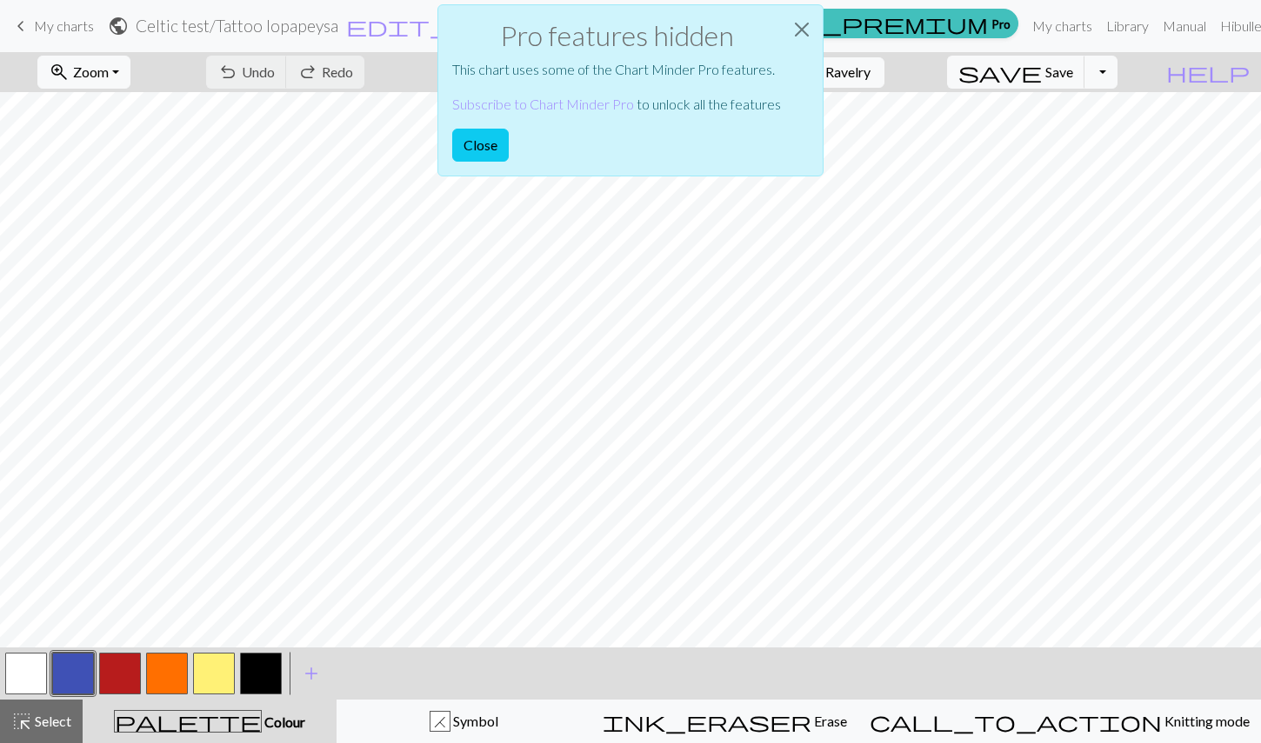 This screenshot has height=743, width=1261. What do you see at coordinates (311, 674) in the screenshot?
I see `span: add` at bounding box center [311, 674].